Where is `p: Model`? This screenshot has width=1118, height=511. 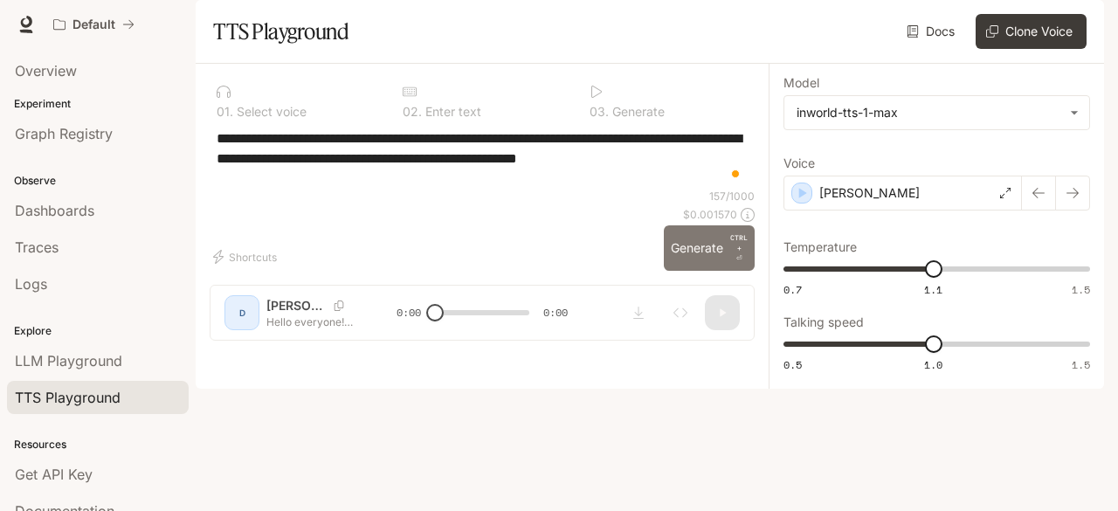 p: Model is located at coordinates (801, 83).